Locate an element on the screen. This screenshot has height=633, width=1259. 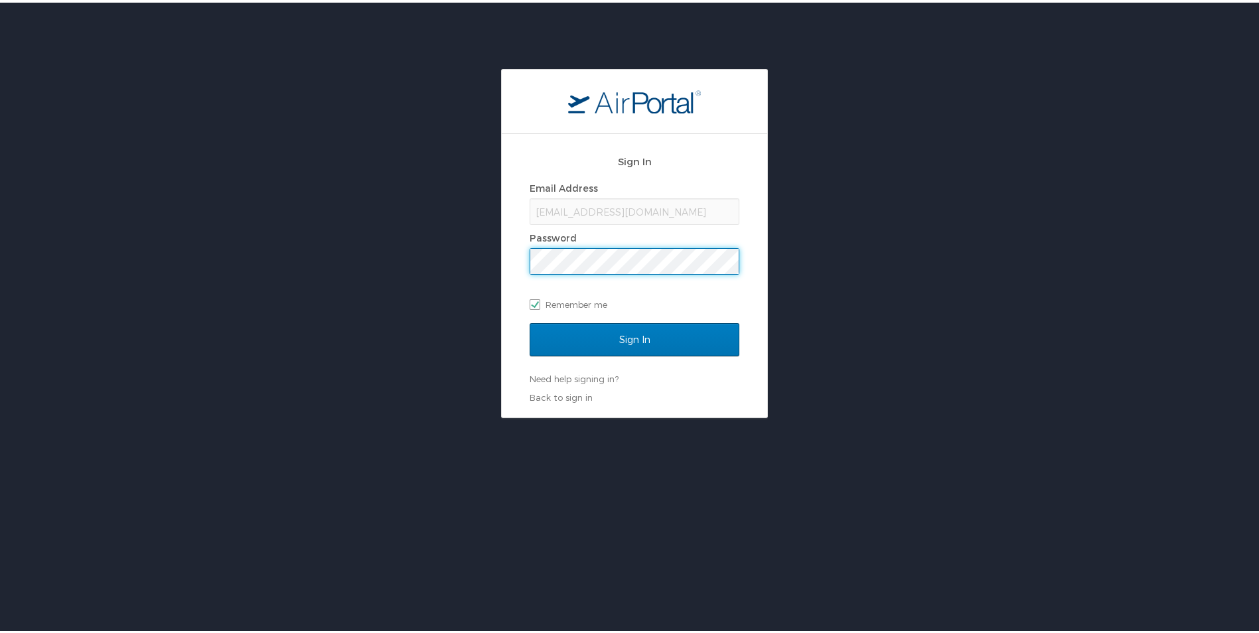
label: Email Address is located at coordinates (563, 185).